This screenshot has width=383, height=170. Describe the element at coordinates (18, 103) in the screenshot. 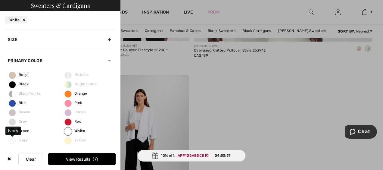

I see `span: Blue` at that location.